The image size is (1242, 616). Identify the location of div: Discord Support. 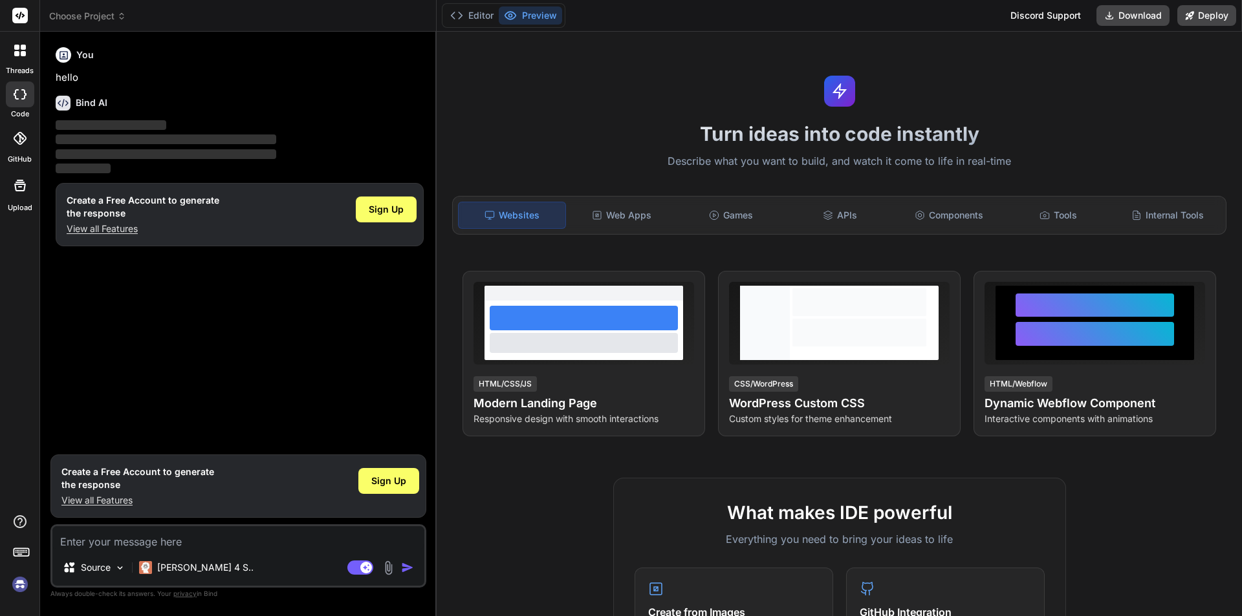
(1045, 16).